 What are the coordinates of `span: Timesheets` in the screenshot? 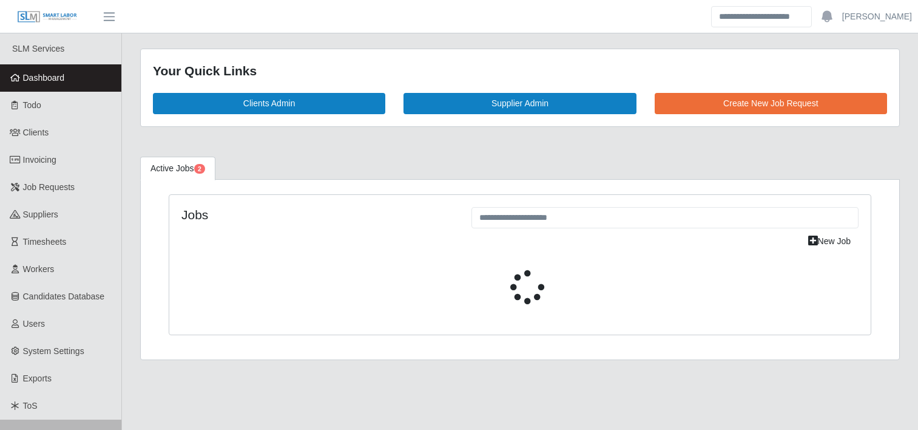 It's located at (45, 241).